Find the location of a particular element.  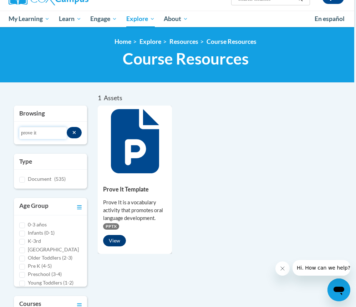

div: Main menu is located at coordinates (176, 19).